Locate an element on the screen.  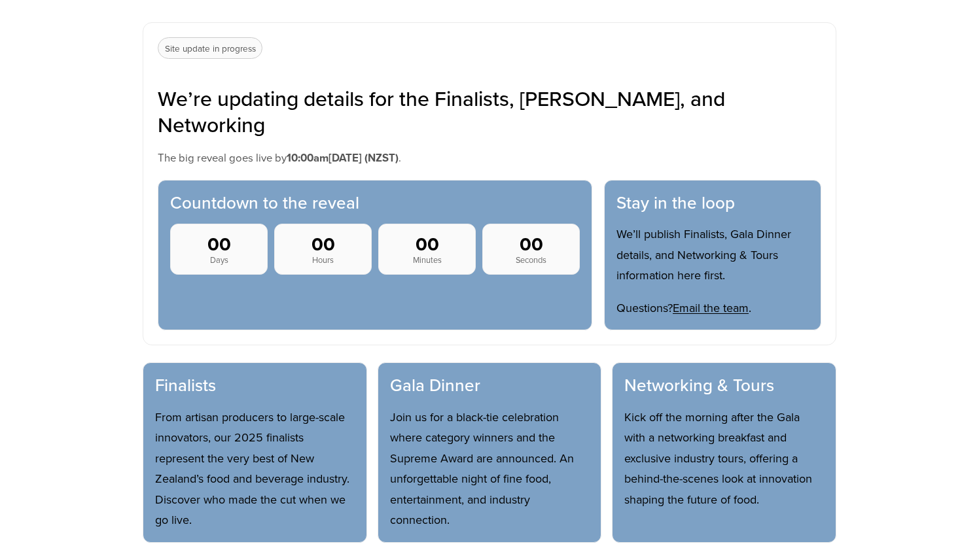
p: Questions? . is located at coordinates (712, 308).